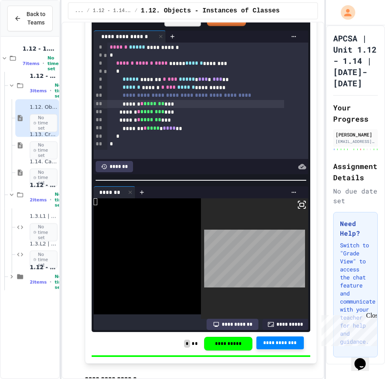  Describe the element at coordinates (38, 91) in the screenshot. I see `span: 3 items` at that location.